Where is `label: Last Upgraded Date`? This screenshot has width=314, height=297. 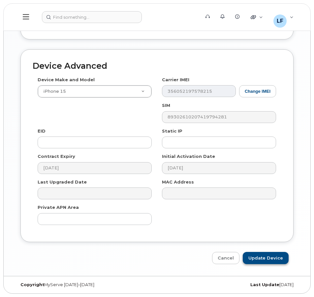
label: Last Upgraded Date is located at coordinates (62, 182).